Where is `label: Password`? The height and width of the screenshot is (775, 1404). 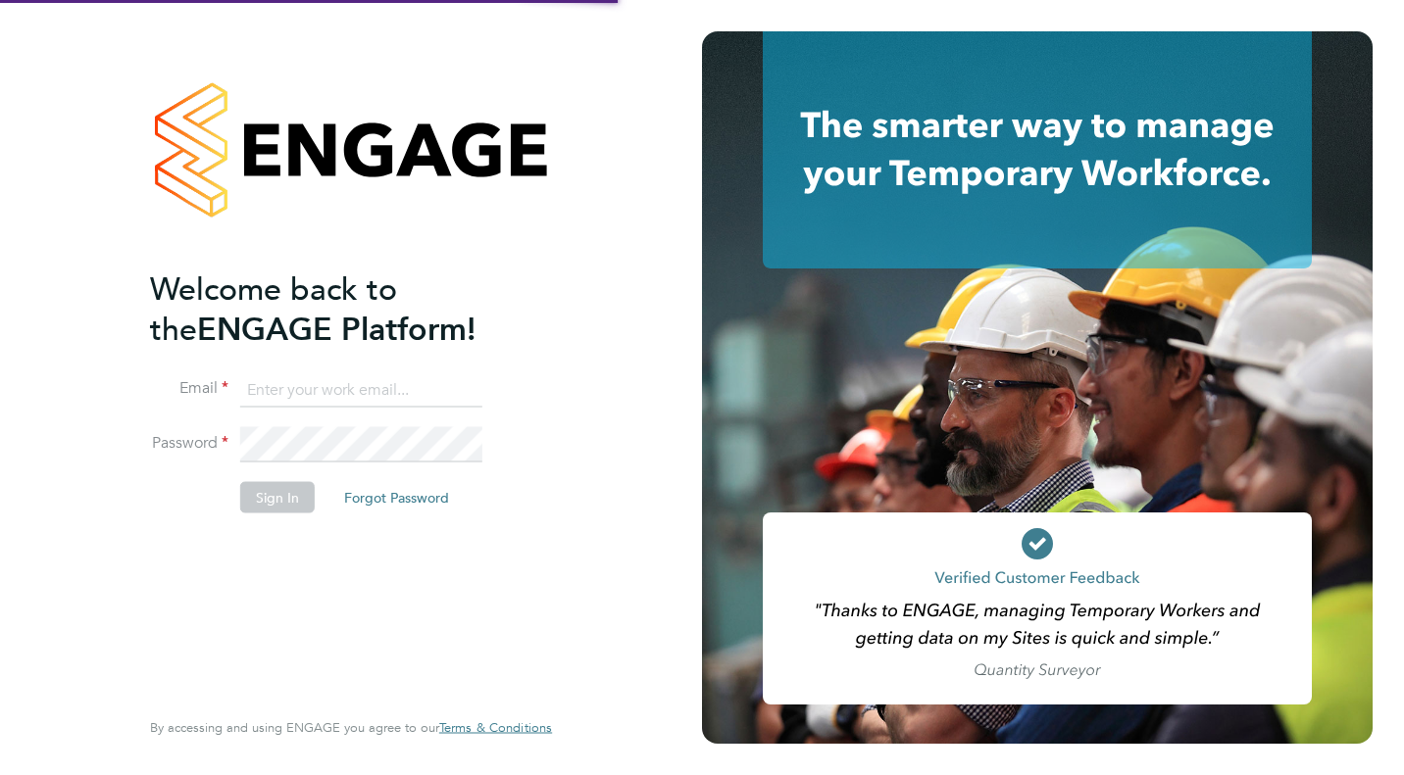 label: Password is located at coordinates (189, 443).